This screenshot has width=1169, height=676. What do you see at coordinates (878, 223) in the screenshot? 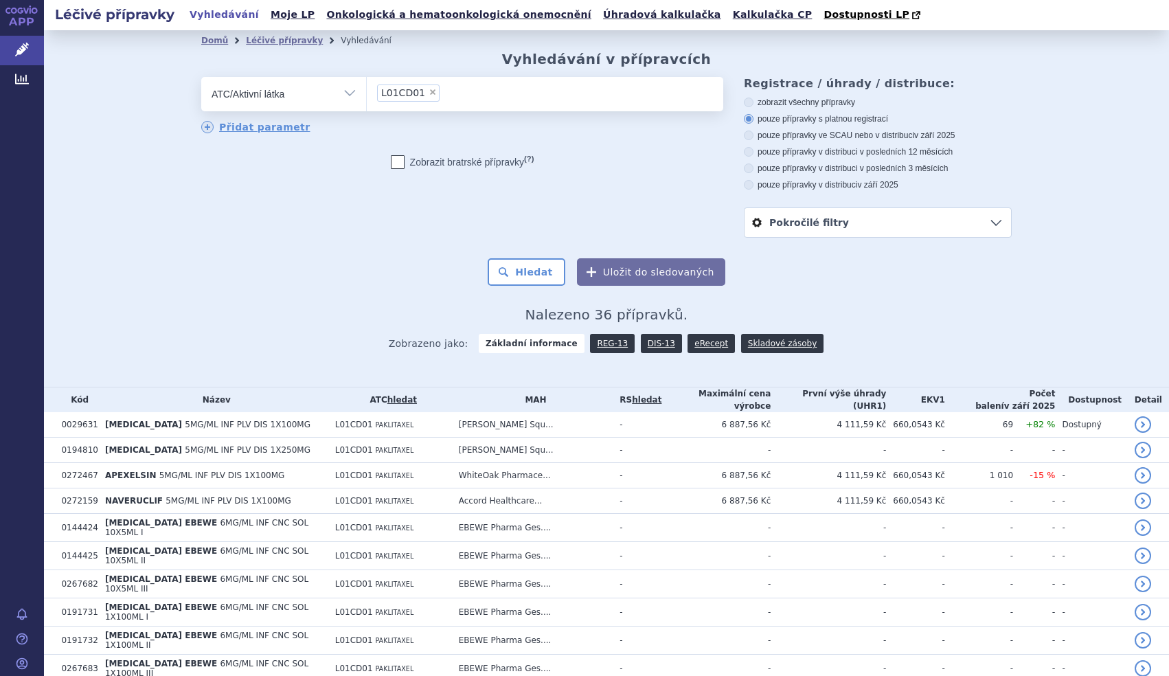
I see `a: Pokročilé filtry` at bounding box center [878, 223].